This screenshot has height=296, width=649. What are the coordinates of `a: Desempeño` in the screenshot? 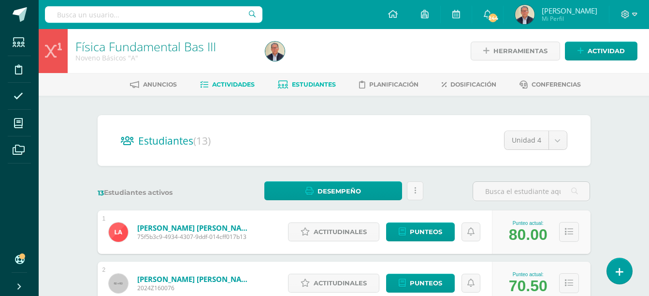 It's located at (333, 190).